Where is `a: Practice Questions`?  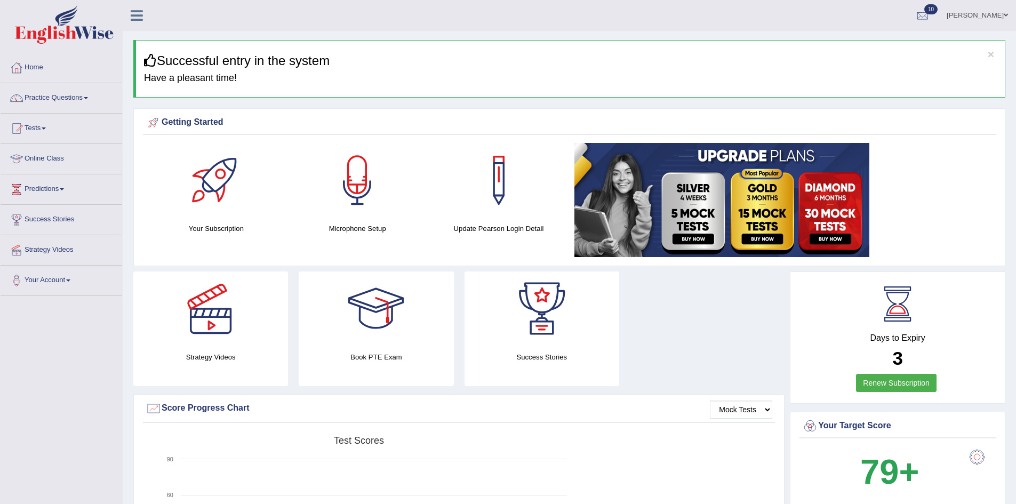
a: Practice Questions is located at coordinates (61, 96).